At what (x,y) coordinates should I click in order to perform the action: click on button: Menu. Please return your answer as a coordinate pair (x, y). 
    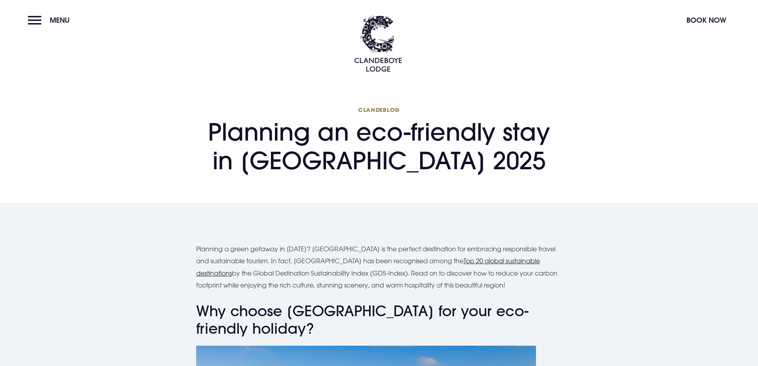
    Looking at the image, I should click on (51, 20).